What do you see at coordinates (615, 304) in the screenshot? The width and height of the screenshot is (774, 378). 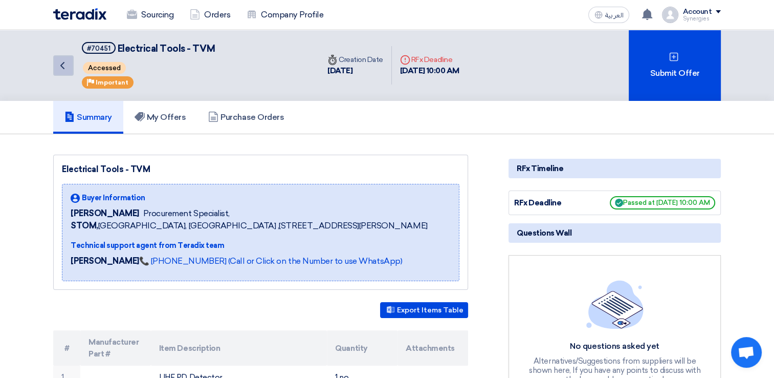 I see `img: empty_state_list.svg` at bounding box center [615, 304].